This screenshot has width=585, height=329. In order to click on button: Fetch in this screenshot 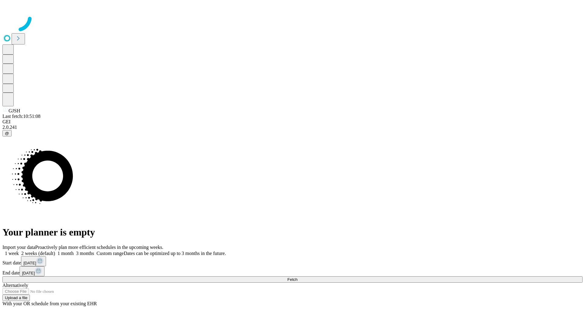, I will do `click(293, 279)`.